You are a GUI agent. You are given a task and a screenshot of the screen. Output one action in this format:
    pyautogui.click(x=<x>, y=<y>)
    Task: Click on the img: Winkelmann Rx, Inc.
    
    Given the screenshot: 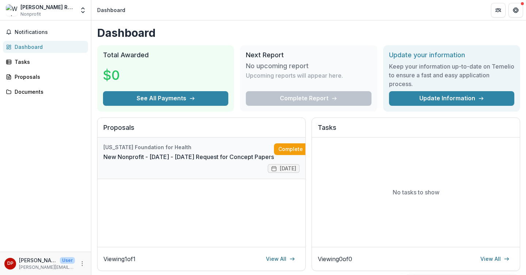 What is the action you would take?
    pyautogui.click(x=12, y=10)
    